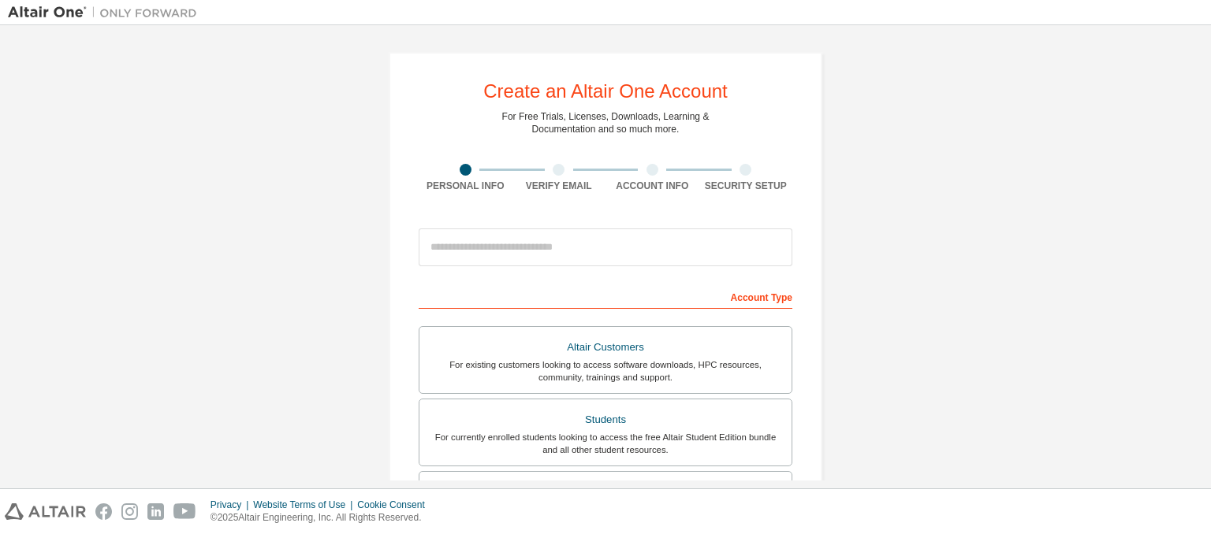  I want to click on div: For currently enrolled students looking to access the free Altair Student Edition bundle and all ..., so click(605, 444).